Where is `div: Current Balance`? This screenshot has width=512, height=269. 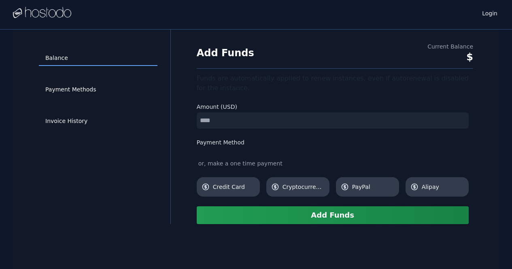 div: Current Balance is located at coordinates (450, 47).